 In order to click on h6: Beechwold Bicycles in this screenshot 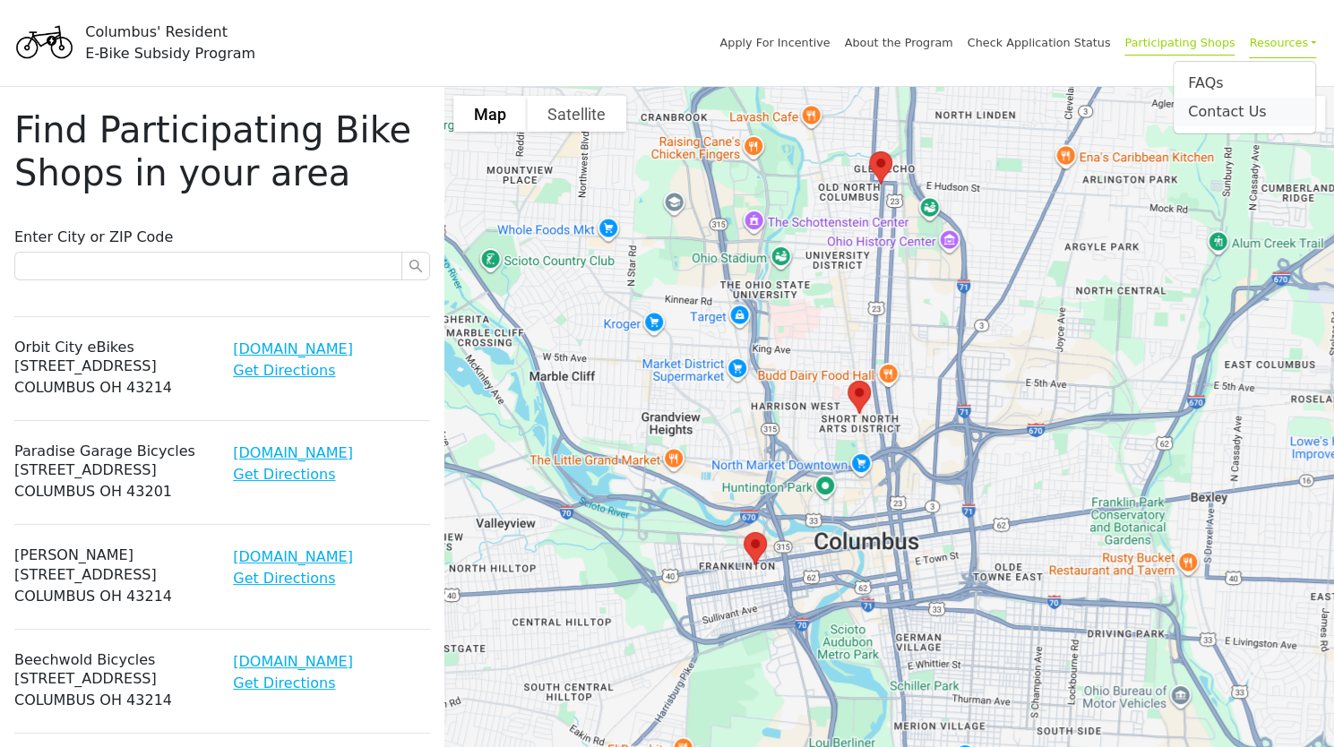, I will do `click(113, 660)`.